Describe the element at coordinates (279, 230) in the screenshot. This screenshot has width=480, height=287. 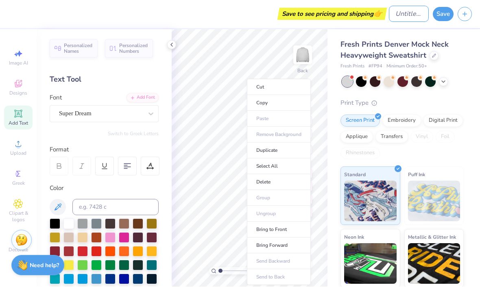
I see `li: Bring to Front` at that location.